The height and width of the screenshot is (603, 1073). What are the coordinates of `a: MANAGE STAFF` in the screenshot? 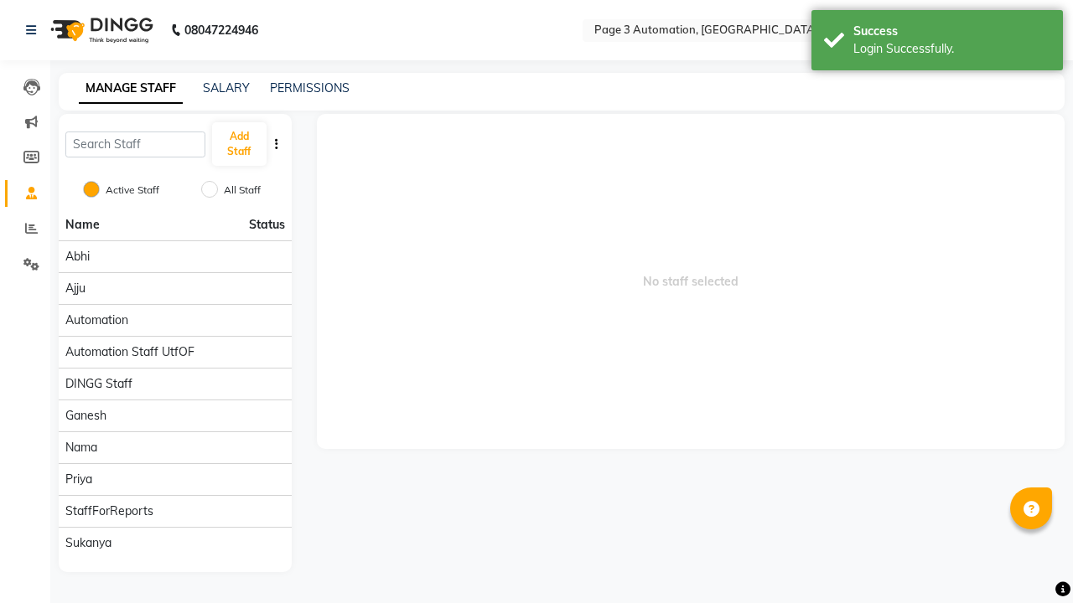 It's located at (131, 89).